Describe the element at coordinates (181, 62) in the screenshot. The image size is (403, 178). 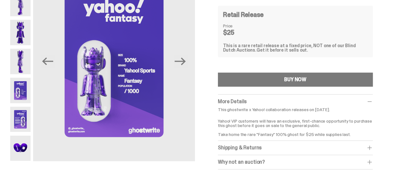
I see `button: Next` at that location.